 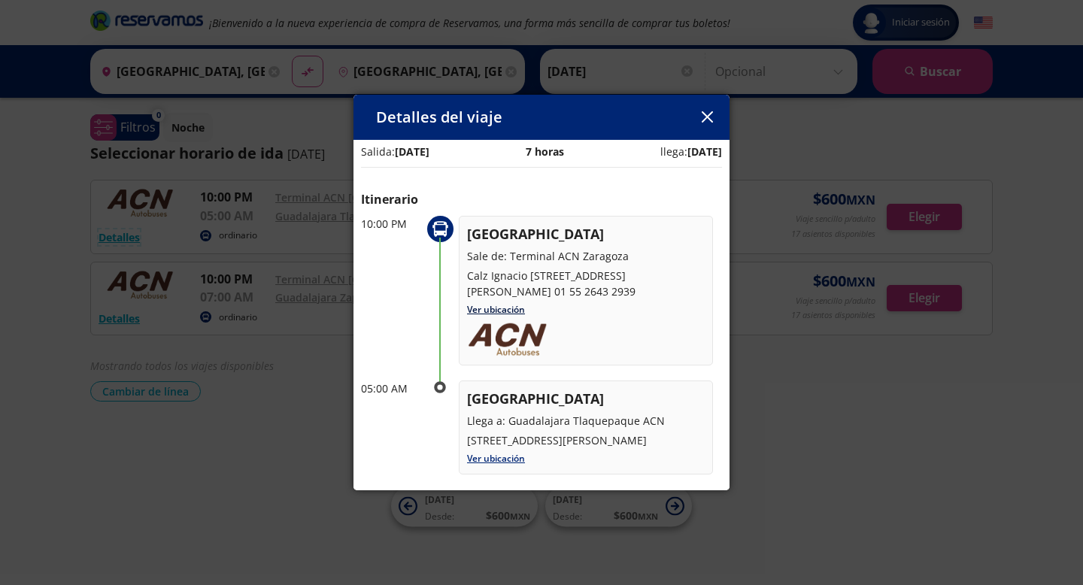 I want to click on p: llega:, so click(x=691, y=151).